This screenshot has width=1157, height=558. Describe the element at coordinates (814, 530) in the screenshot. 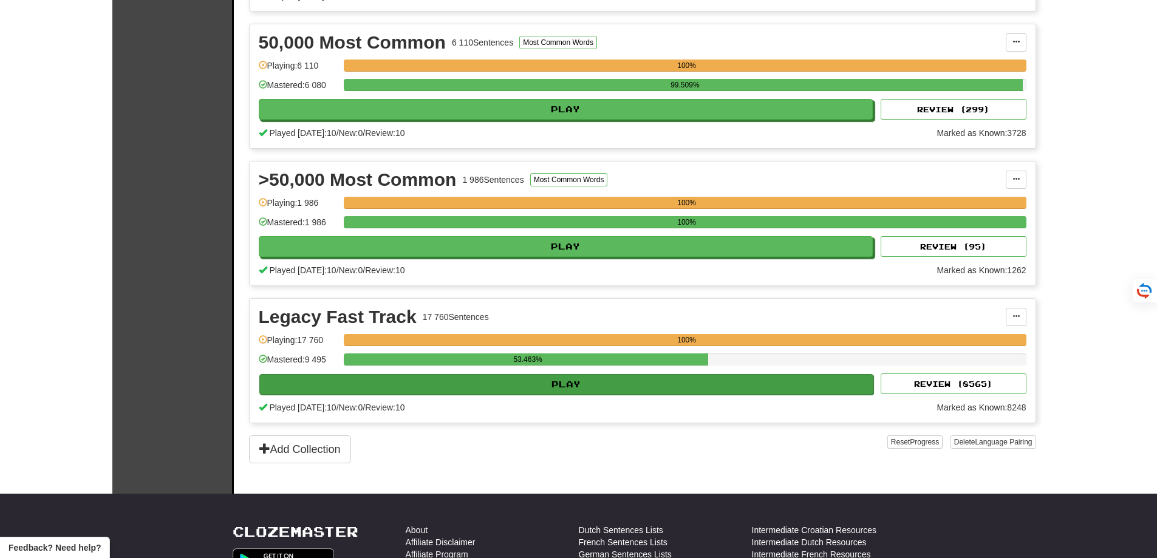

I see `a: Intermediate Croatian Resources` at that location.